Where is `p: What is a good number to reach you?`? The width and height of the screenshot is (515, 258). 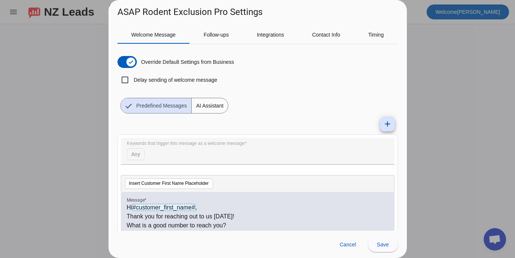 p: What is a good number to reach you? is located at coordinates (258, 225).